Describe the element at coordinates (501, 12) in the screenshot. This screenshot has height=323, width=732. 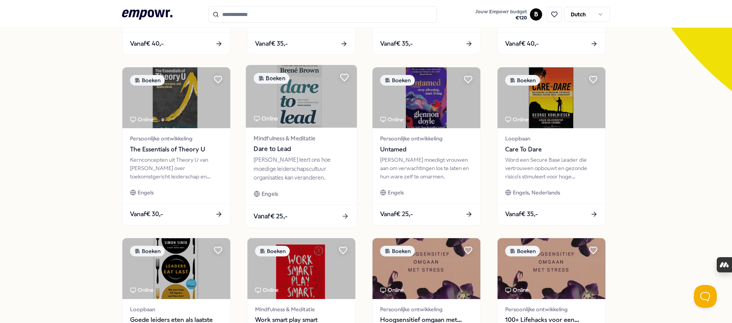
I see `span: Jouw Empowr budget` at that location.